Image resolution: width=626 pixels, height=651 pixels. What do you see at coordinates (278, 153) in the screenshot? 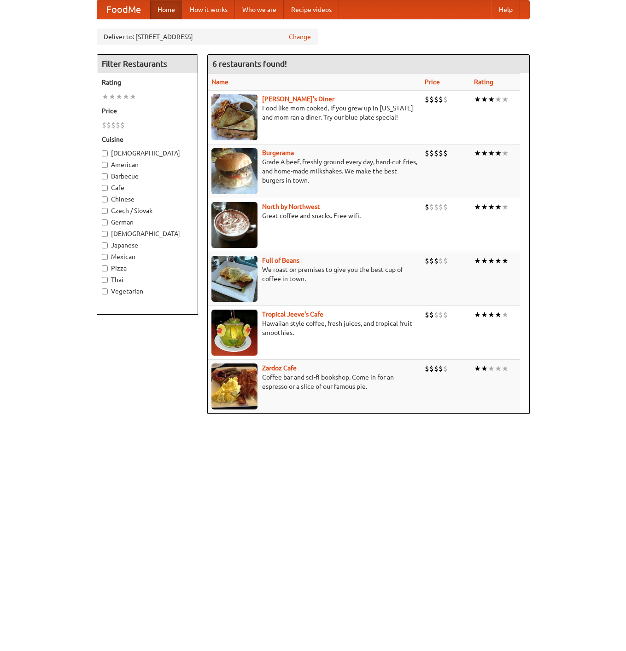
I see `a: Burgerama` at bounding box center [278, 153].